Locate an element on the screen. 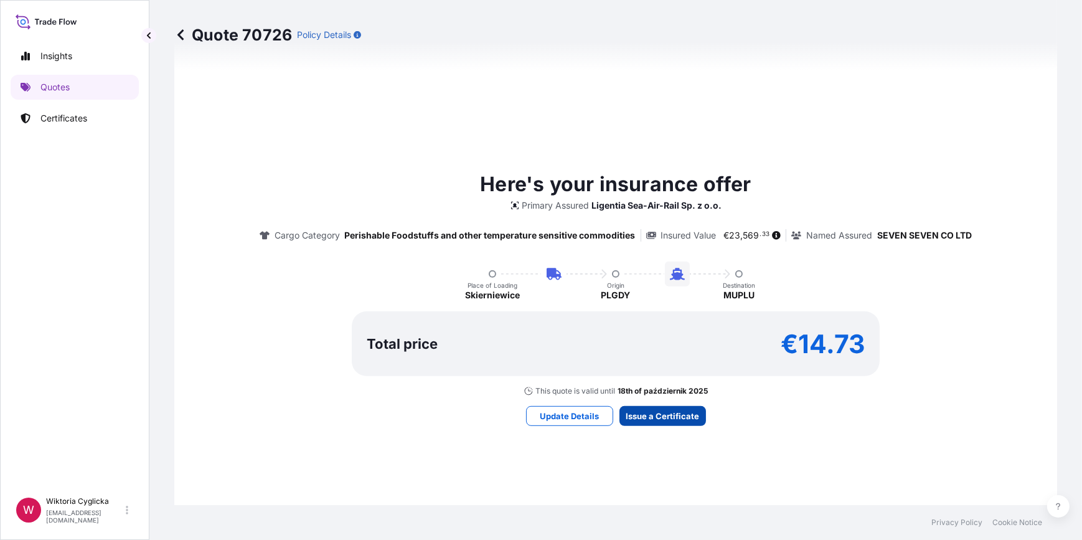 This screenshot has height=540, width=1082. p: Place of Loading is located at coordinates (493, 285).